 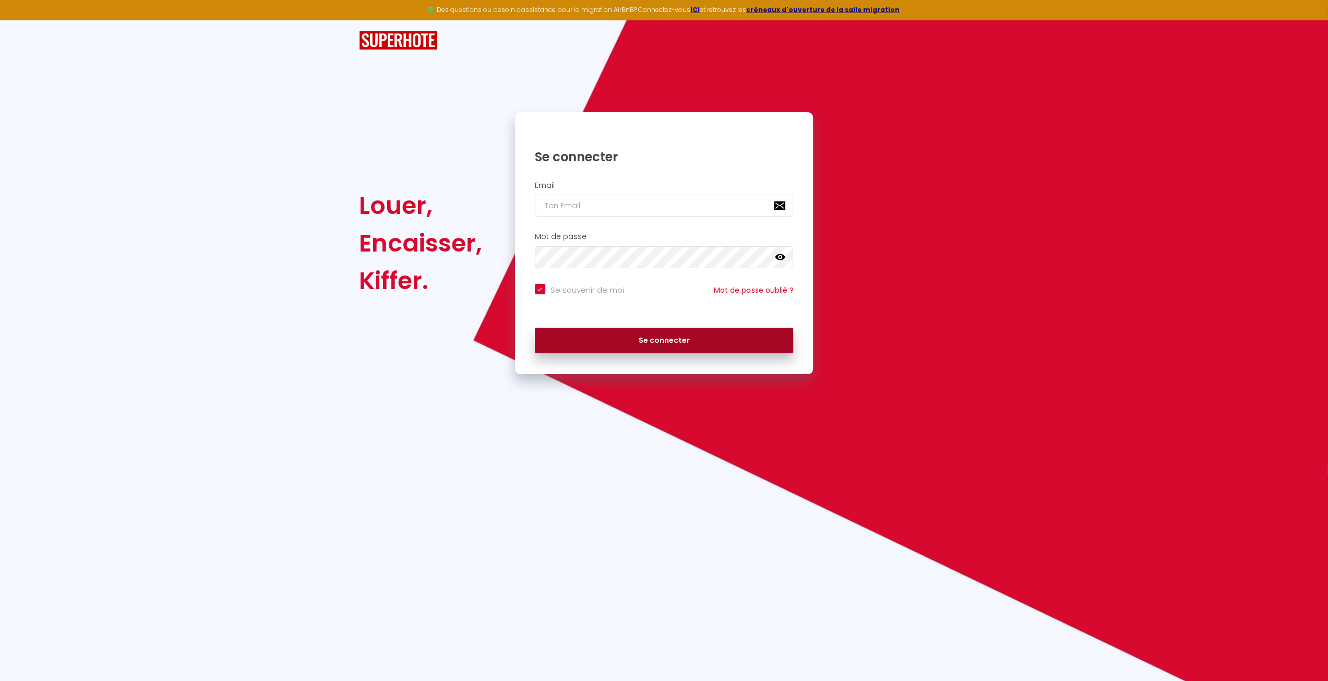 I want to click on a: créneaux d'ouverture de la salle migration, so click(x=823, y=9).